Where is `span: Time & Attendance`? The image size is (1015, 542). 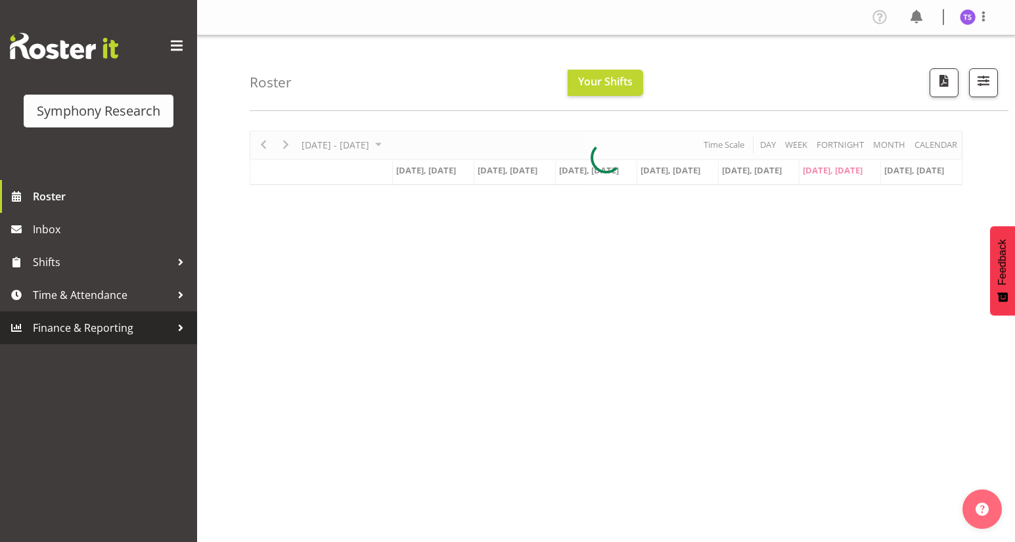 span: Time & Attendance is located at coordinates (102, 295).